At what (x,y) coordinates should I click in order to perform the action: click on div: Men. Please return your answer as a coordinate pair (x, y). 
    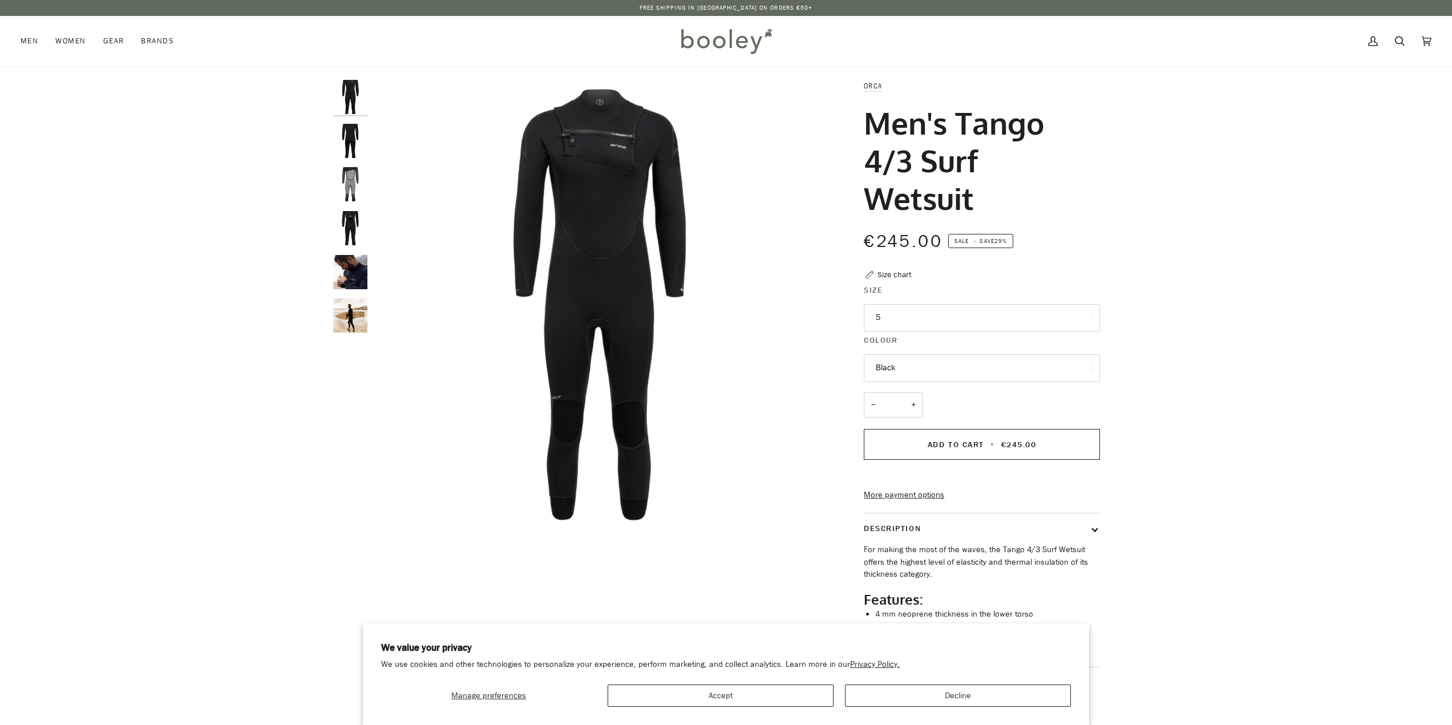
    Looking at the image, I should click on (34, 41).